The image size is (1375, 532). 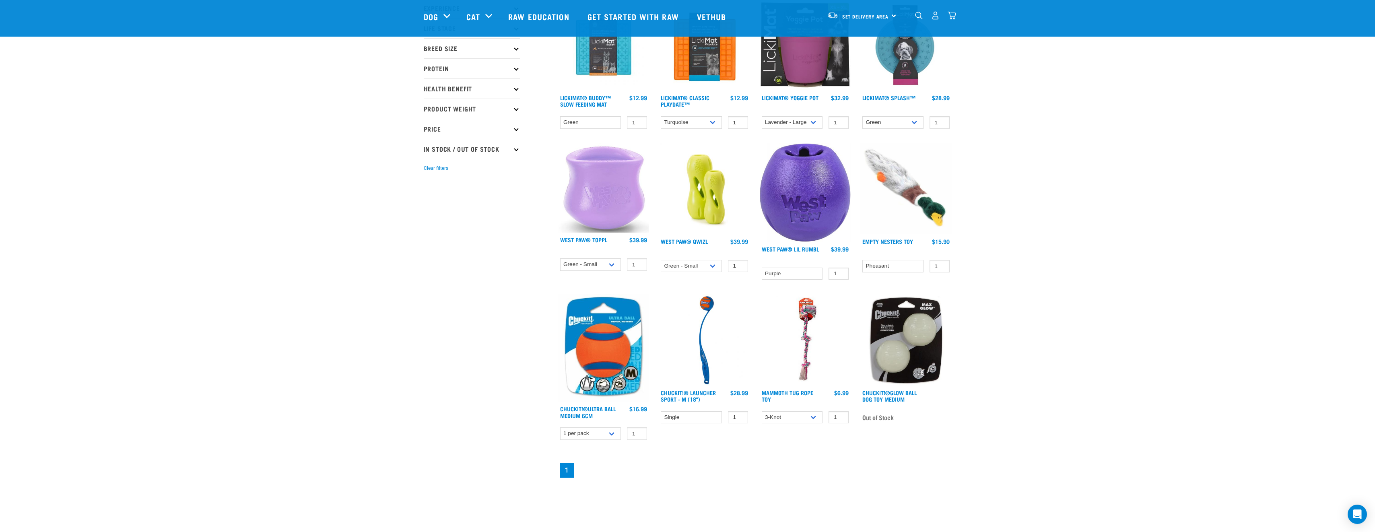 I want to click on a: Mammoth Tug Rope Toy, so click(x=788, y=396).